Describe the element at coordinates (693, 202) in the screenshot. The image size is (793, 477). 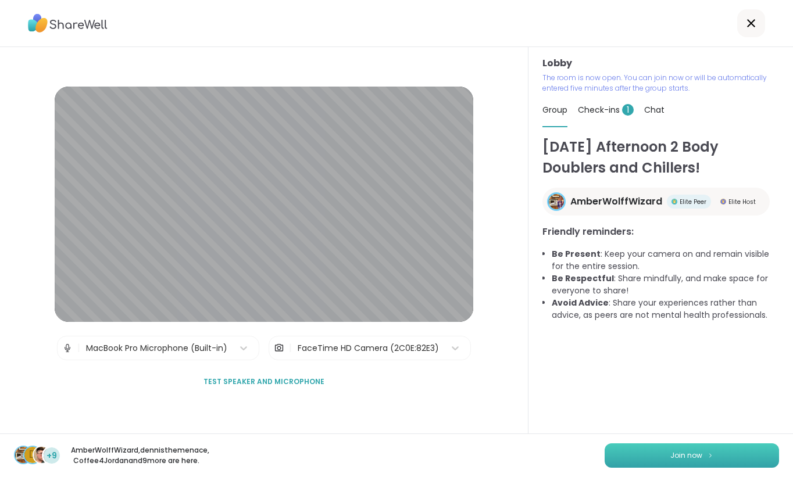
I see `span: Elite Peer` at that location.